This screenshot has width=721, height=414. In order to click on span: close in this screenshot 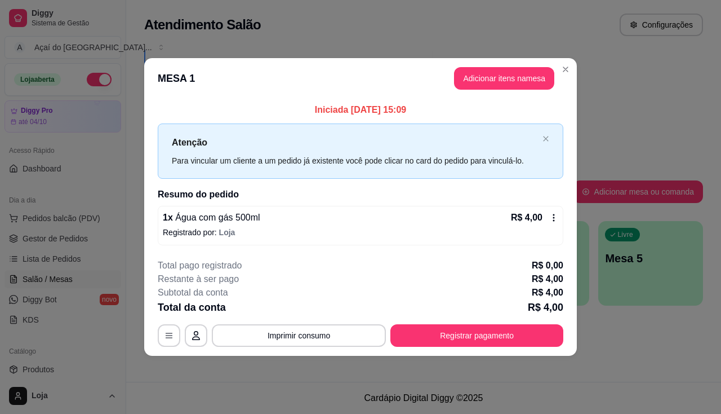, I will do `click(546, 139)`.